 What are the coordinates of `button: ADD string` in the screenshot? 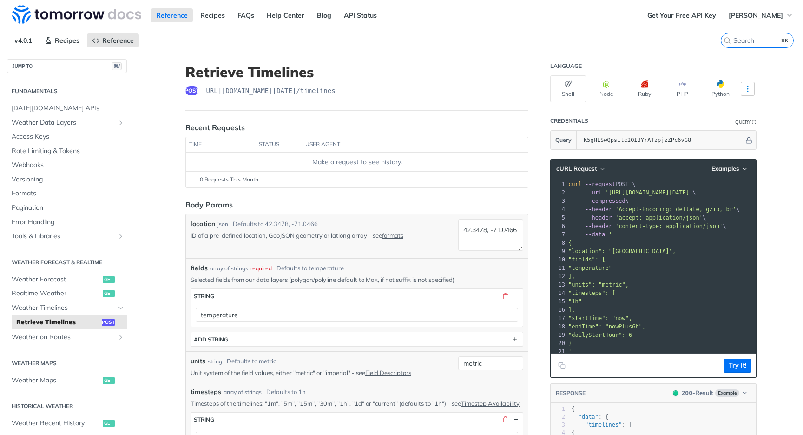 It's located at (357, 339).